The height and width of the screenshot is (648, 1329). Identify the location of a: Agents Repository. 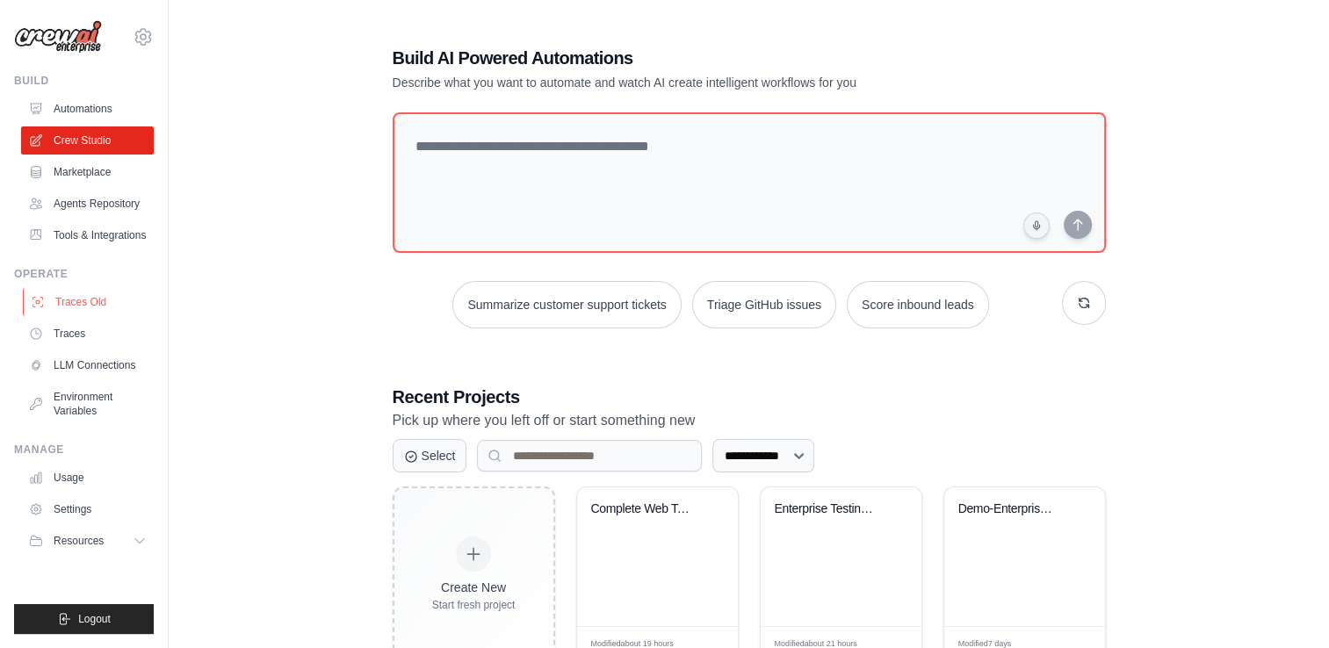
(87, 204).